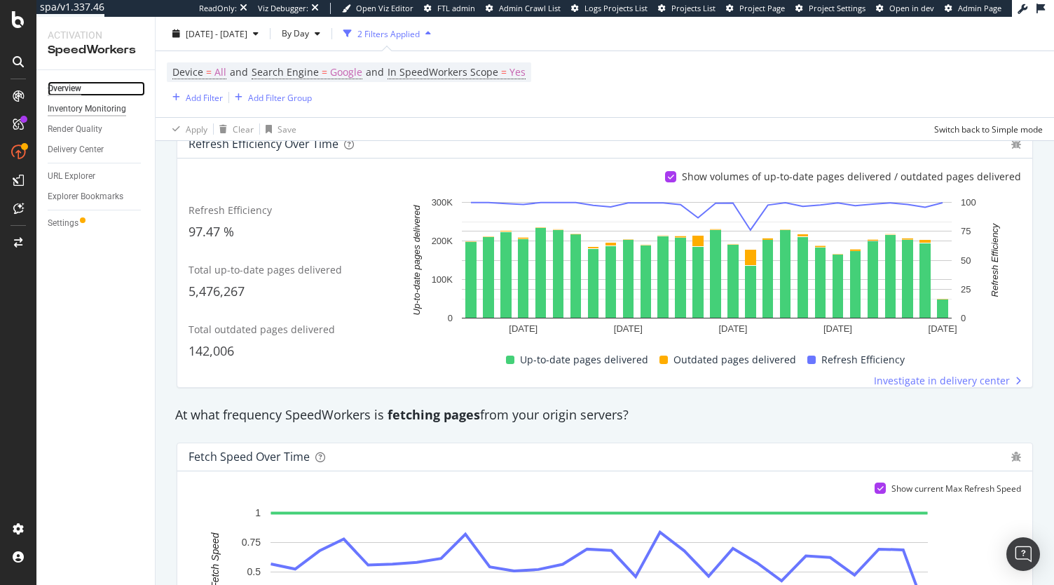 The image size is (1054, 585). I want to click on button: Save, so click(278, 129).